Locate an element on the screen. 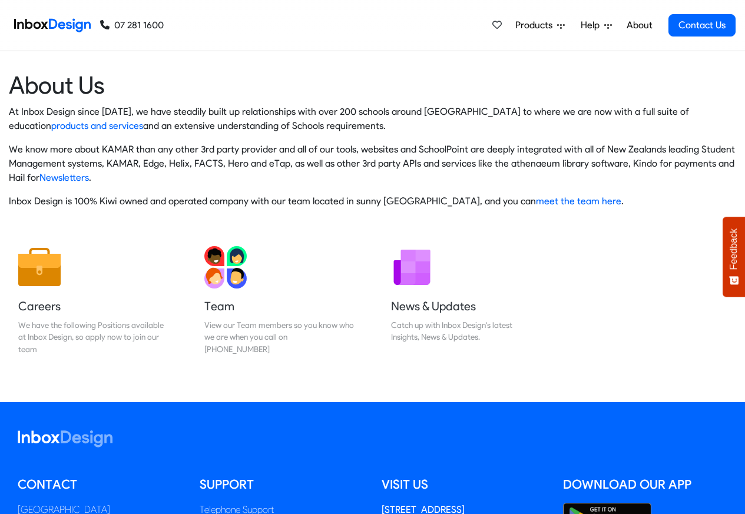 This screenshot has height=514, width=745. heading: About Us is located at coordinates (372, 85).